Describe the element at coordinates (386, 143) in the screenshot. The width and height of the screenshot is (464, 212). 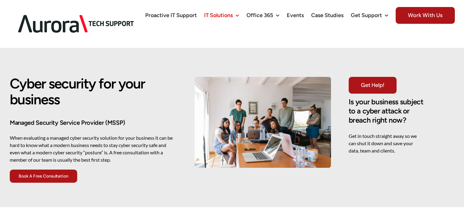
I see `p: Get in touch straight away so we can shut it down and save your data, team and clients.` at that location.